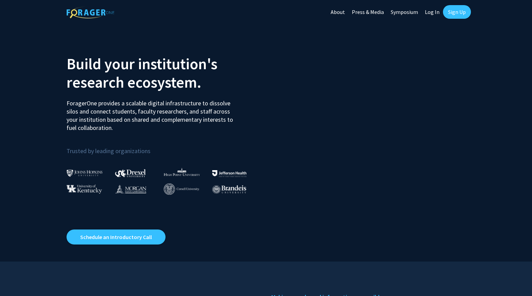  What do you see at coordinates (116, 237) in the screenshot?
I see `a: Opens in a new tab` at bounding box center [116, 237].